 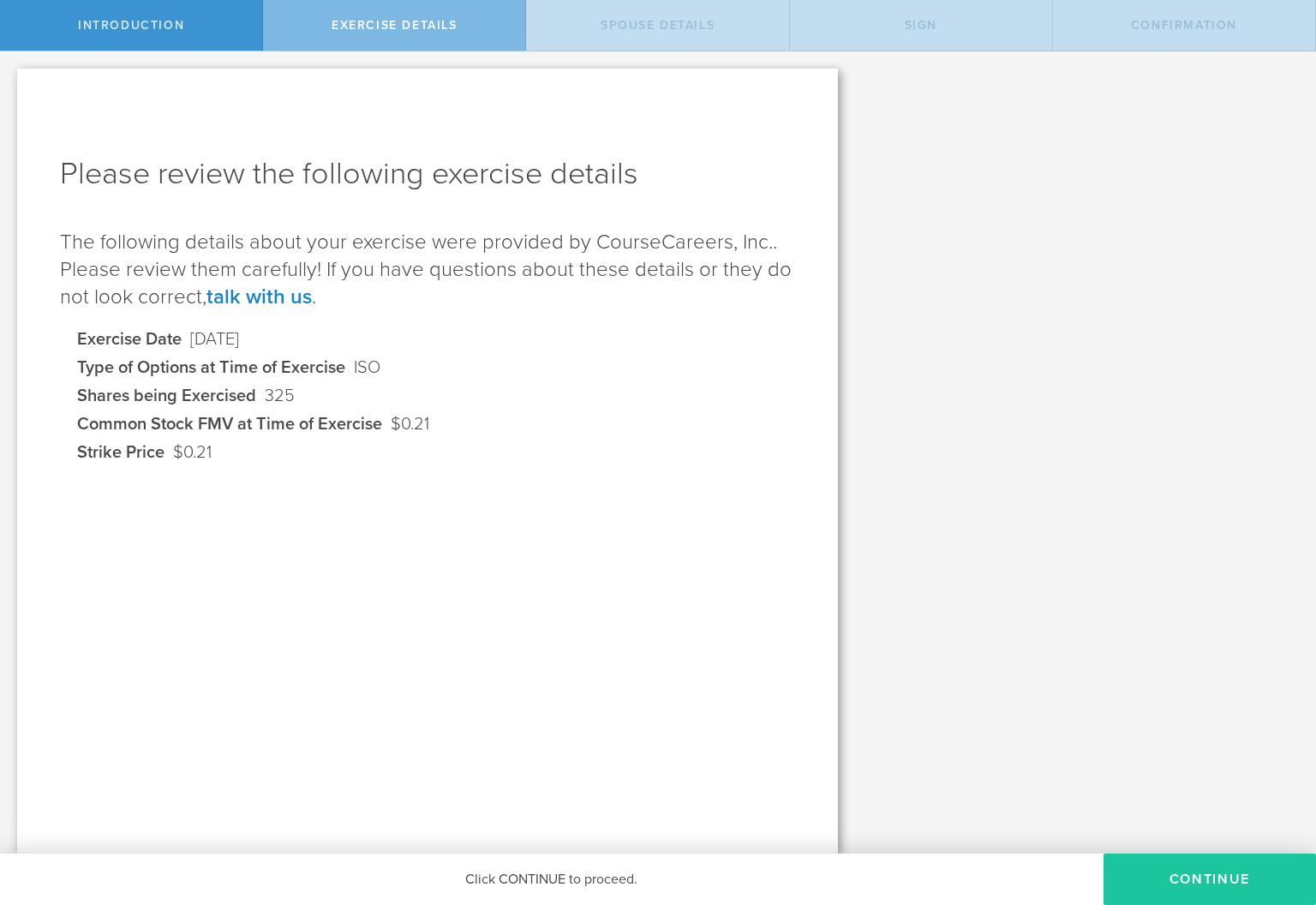 What do you see at coordinates (131, 25) in the screenshot?
I see `span: Introduction` at bounding box center [131, 25].